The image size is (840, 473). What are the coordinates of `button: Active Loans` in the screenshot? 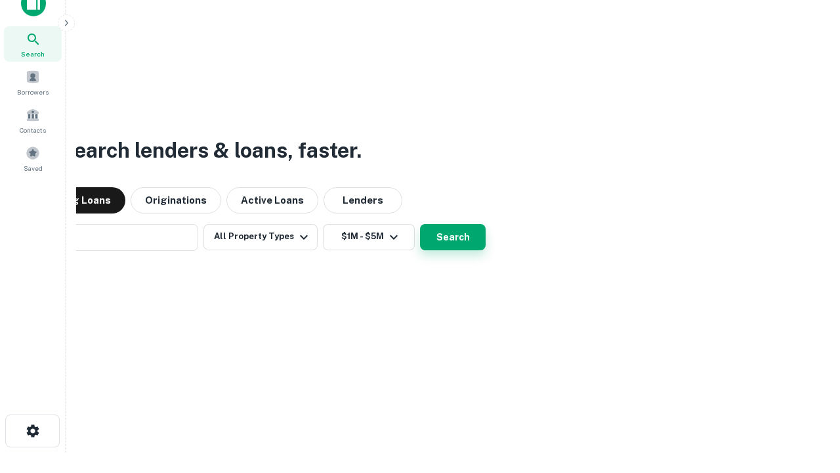 It's located at (273, 200).